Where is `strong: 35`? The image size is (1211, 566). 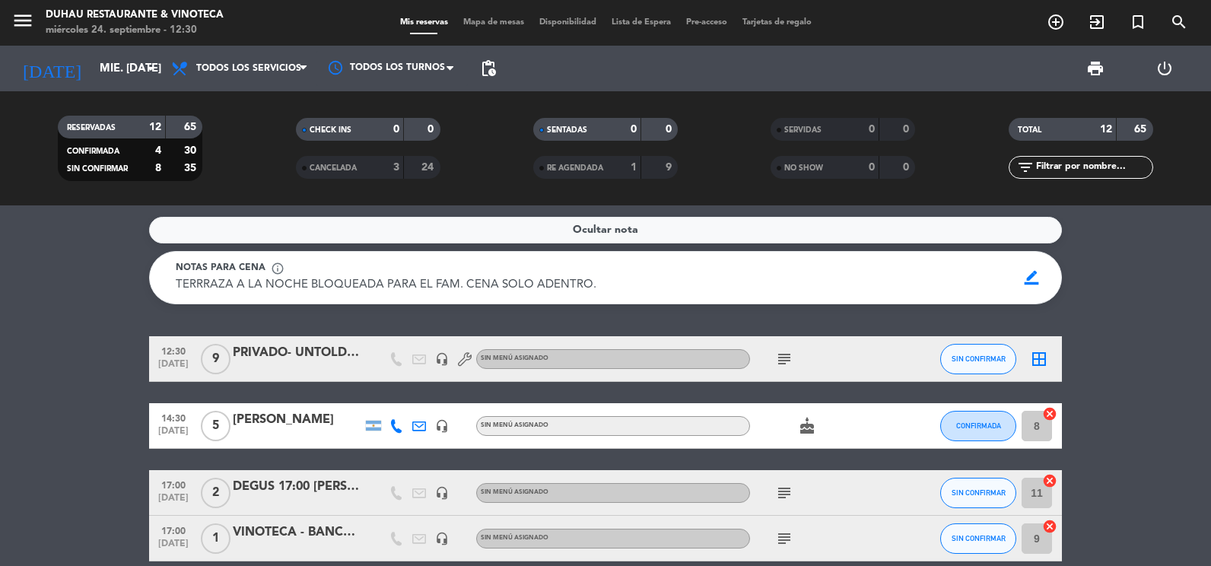
strong: 35 is located at coordinates (192, 168).